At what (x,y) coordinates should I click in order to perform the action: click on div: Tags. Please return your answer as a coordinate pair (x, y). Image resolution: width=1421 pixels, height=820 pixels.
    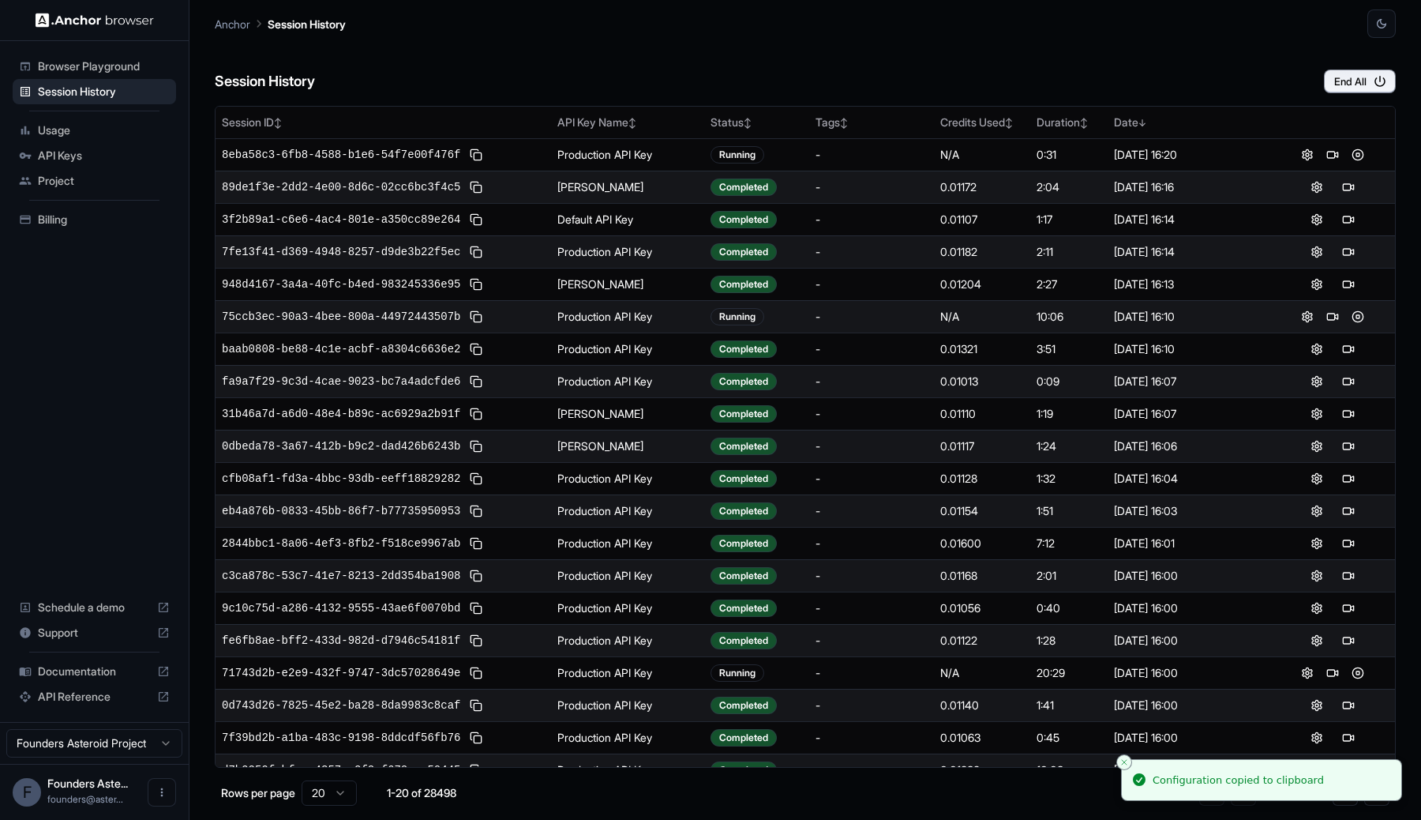
    Looking at the image, I should click on (872, 122).